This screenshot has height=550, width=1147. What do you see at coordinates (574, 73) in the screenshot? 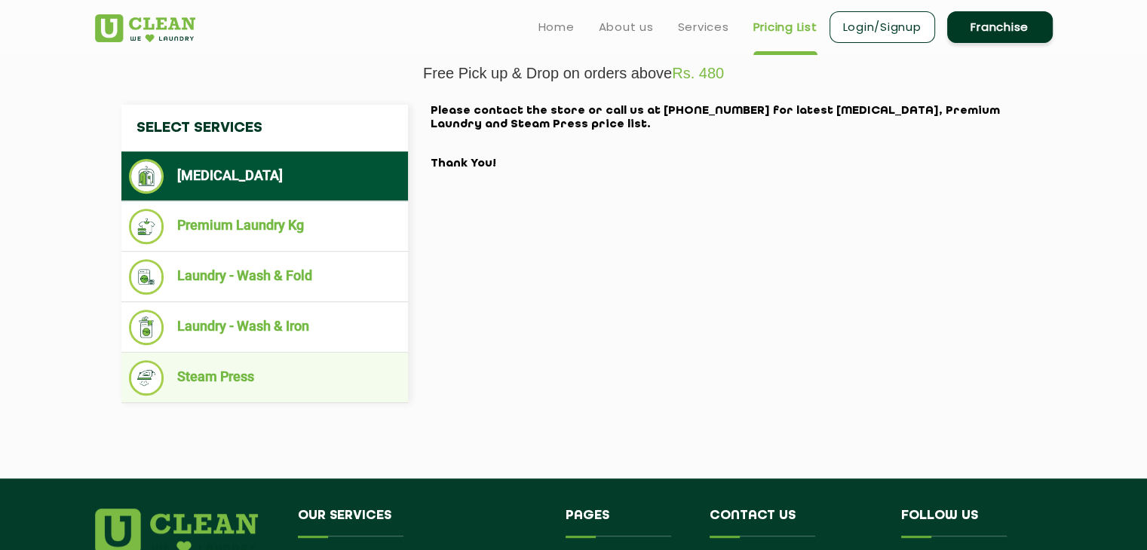
I see `p: Free Pick up & Drop on orders above` at bounding box center [574, 73].